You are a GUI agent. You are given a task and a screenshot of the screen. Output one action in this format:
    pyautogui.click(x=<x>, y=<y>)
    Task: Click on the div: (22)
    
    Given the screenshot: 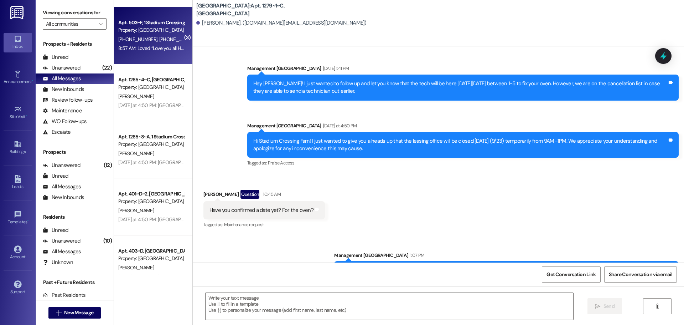 What is the action you would take?
    pyautogui.click(x=107, y=68)
    